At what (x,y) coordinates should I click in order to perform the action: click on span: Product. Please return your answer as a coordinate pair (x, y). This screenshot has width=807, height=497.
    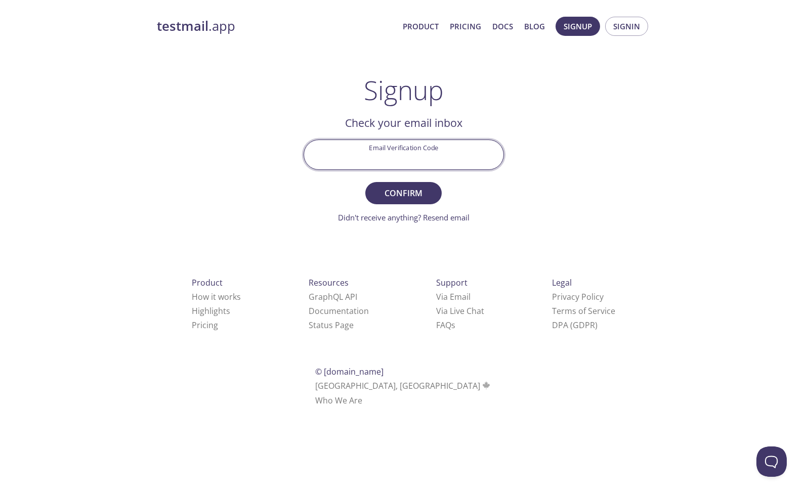
    Looking at the image, I should click on (207, 283).